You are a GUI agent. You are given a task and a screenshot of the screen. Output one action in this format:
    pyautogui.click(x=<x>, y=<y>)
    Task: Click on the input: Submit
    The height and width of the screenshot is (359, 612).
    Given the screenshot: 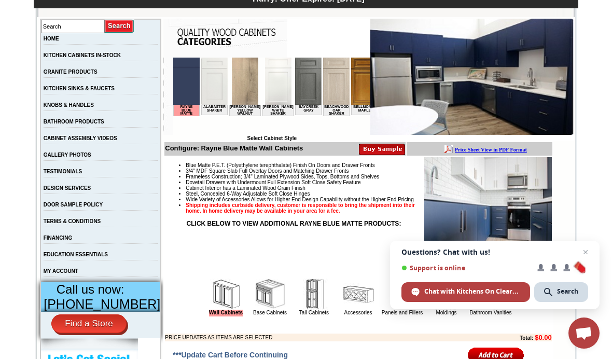 What is the action you would take?
    pyautogui.click(x=119, y=26)
    